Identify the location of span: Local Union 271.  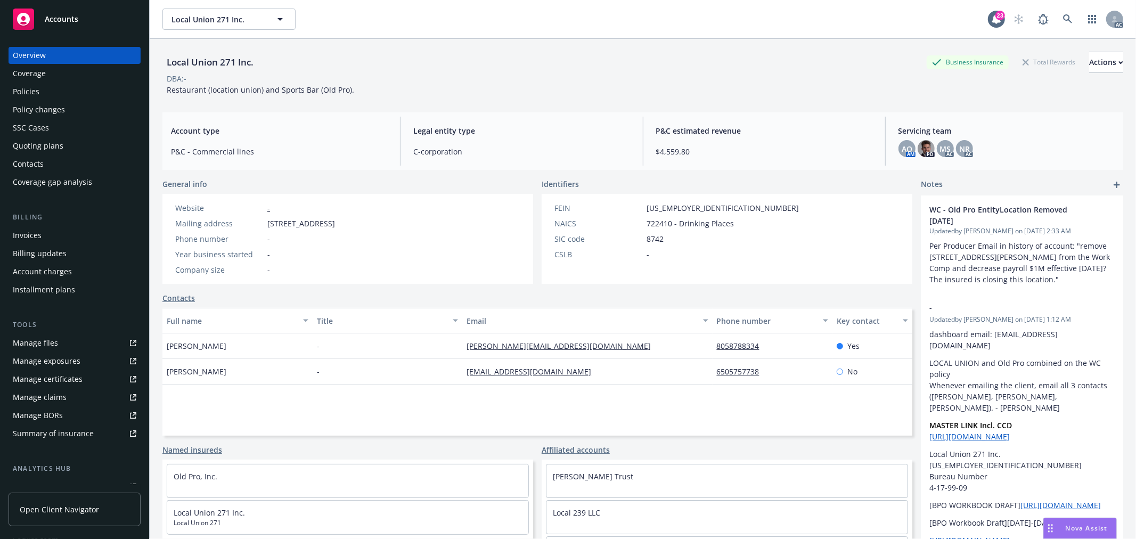
(348, 523).